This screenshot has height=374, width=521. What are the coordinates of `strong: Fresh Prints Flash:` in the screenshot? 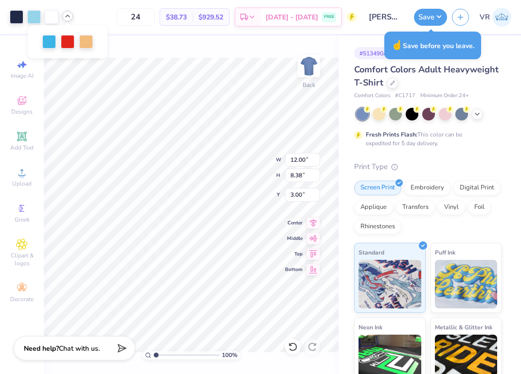 It's located at (391, 135).